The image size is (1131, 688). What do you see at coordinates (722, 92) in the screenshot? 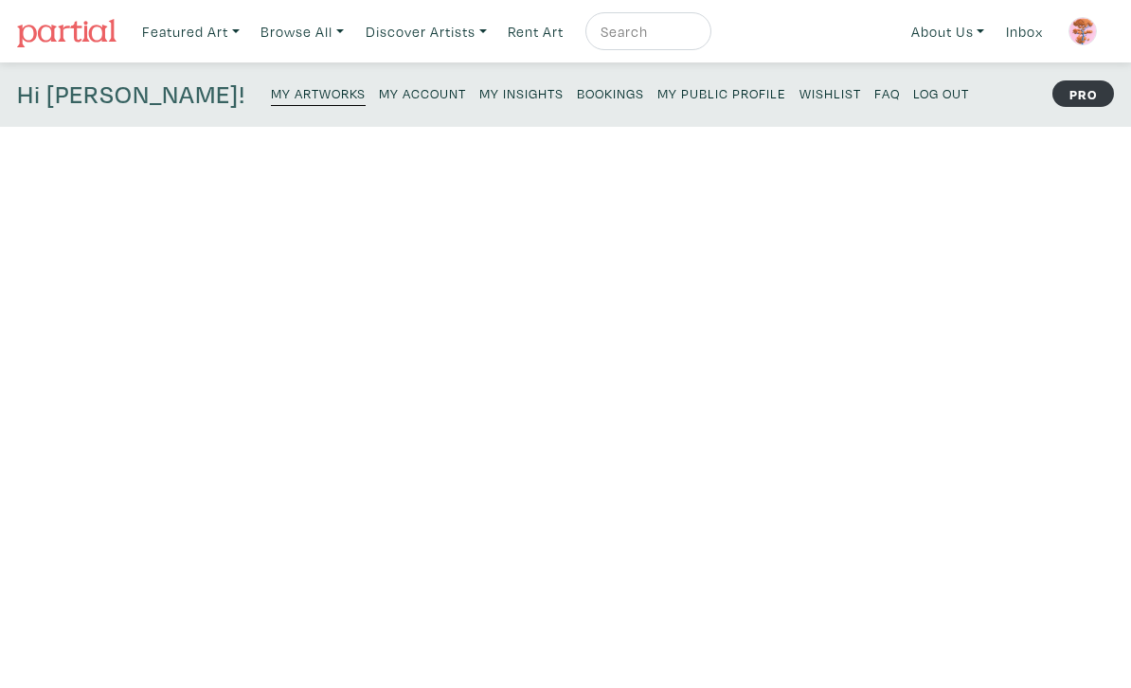
I see `a: My Public Profile` at bounding box center [722, 92].